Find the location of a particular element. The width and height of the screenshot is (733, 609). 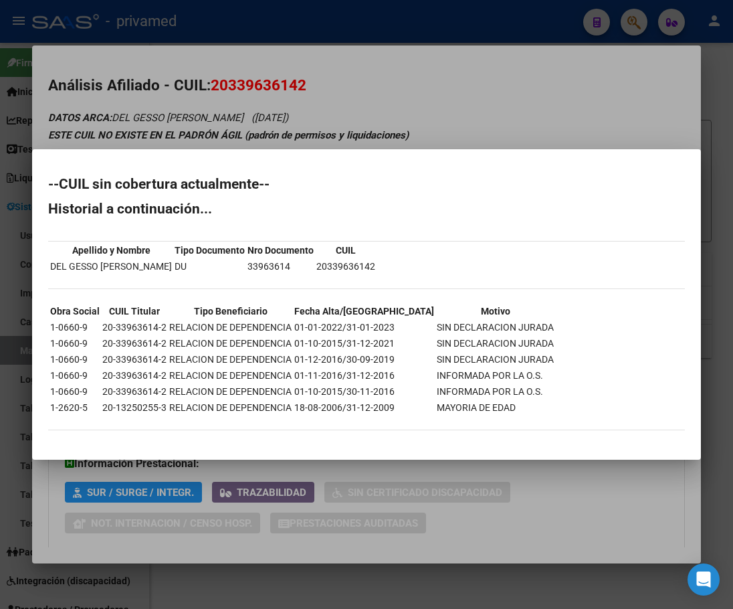

td: 20339636142 is located at coordinates (346, 266).